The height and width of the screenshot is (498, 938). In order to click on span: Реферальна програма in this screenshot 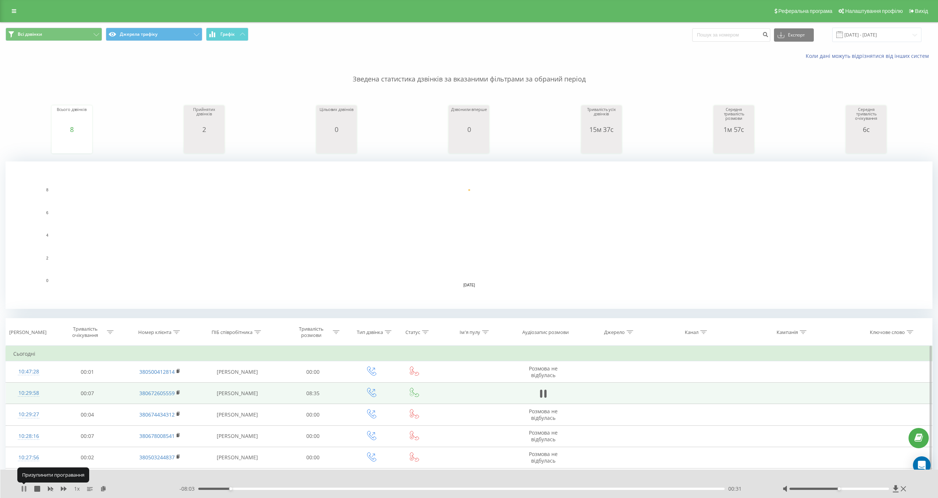, I will do `click(806, 11)`.